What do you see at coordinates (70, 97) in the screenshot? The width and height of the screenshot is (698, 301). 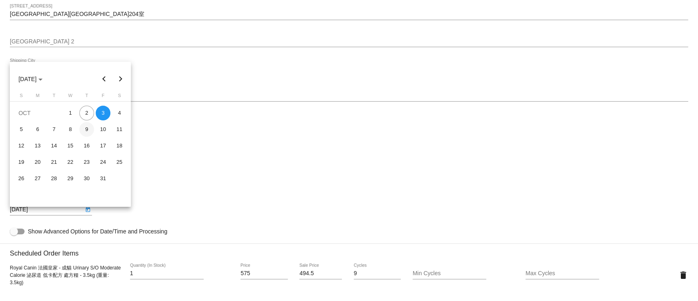 I see `th: Wednesday` at bounding box center [70, 97].